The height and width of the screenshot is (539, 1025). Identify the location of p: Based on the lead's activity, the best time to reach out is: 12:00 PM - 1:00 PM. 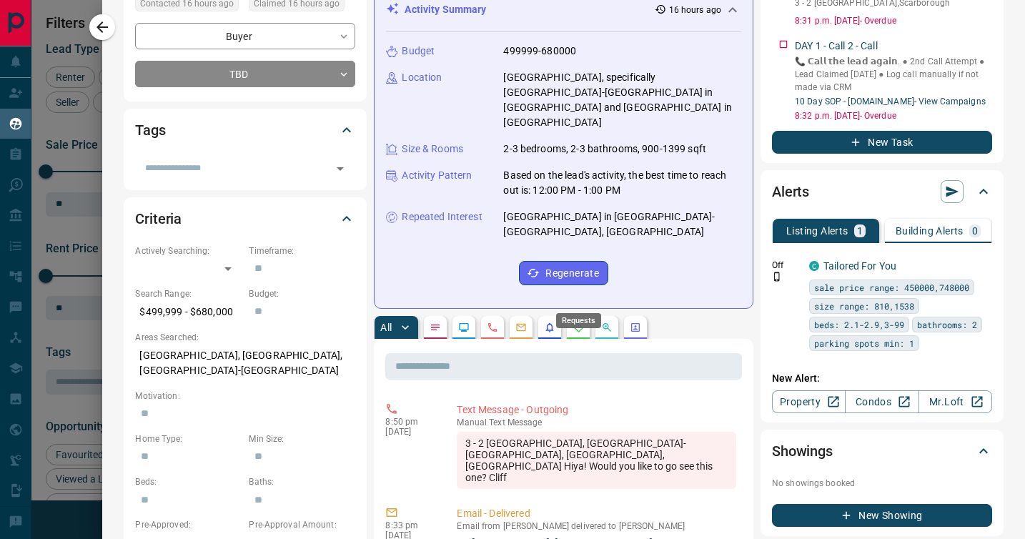
(622, 183).